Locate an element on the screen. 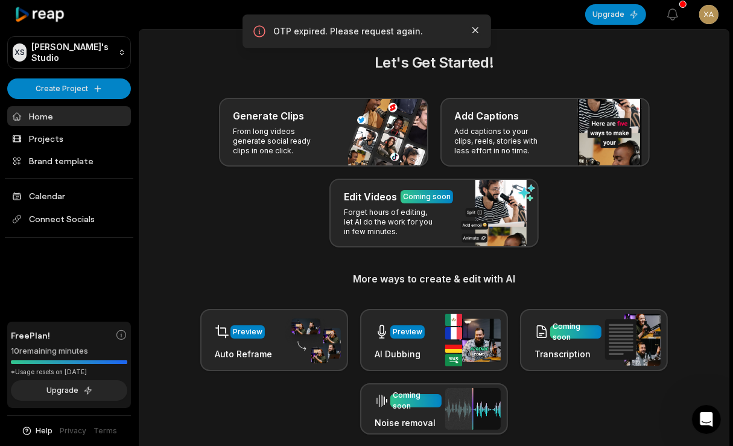 The height and width of the screenshot is (446, 733). h3: Auto Reframe is located at coordinates (243, 353).